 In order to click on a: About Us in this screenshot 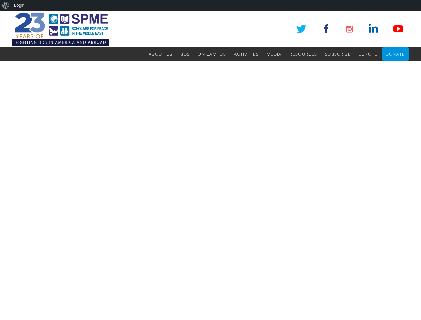, I will do `click(160, 54)`.